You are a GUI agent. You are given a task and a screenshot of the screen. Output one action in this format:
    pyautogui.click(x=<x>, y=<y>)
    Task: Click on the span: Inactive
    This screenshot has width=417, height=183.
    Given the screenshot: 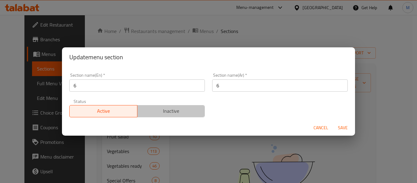 What is the action you would take?
    pyautogui.click(x=171, y=111)
    